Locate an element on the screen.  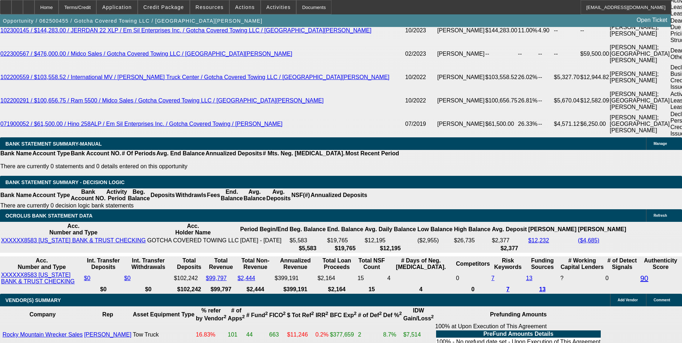
td: ($2,955) is located at coordinates (435, 241).